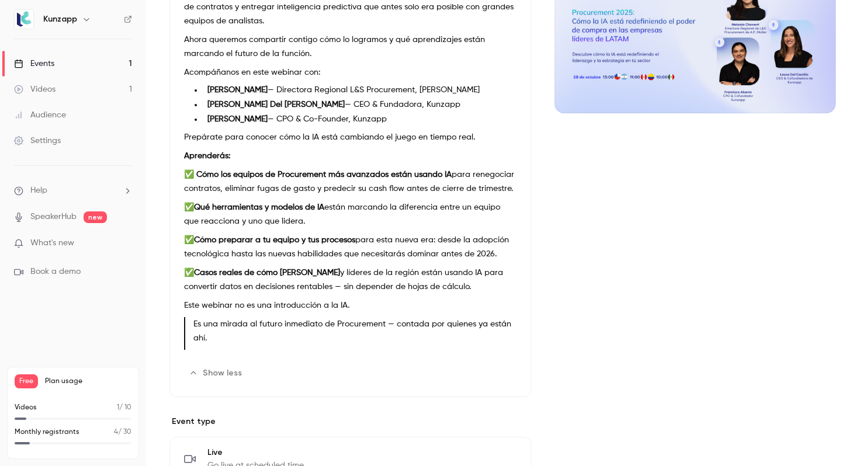  I want to click on p: Ahora queremos compartir contigo cómo lo logramos y qué aprendizajes están marcando el futuro de ..., so click(350, 47).